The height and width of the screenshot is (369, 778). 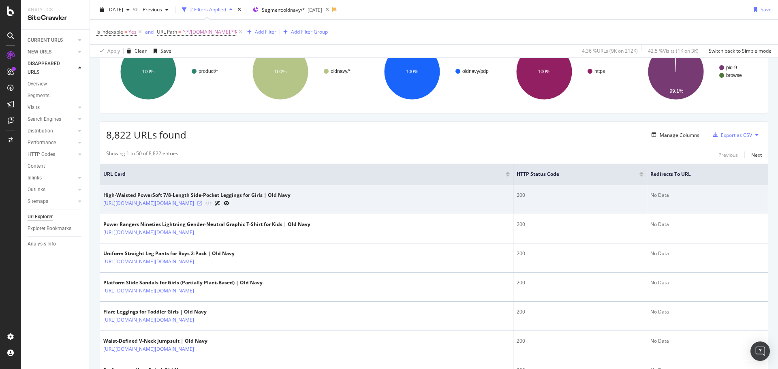 What do you see at coordinates (39, 52) in the screenshot?
I see `div: NEW URLS` at bounding box center [39, 52].